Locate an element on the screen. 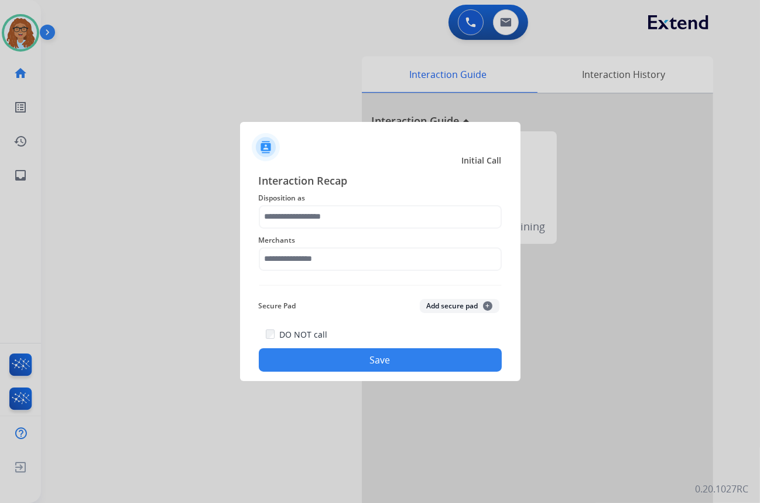 Image resolution: width=760 pixels, height=503 pixels. img: contactIcon is located at coordinates (266, 147).